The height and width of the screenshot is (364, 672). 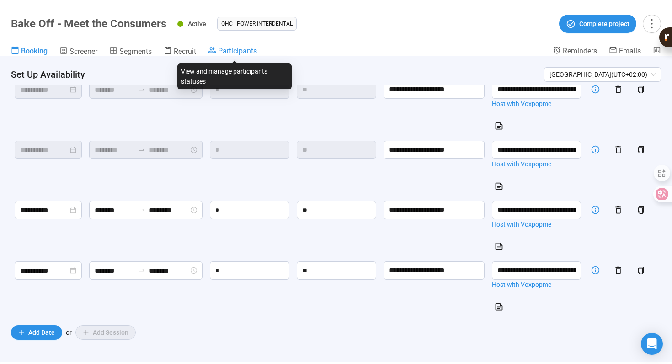 I want to click on h4: Set Up Availability, so click(x=274, y=74).